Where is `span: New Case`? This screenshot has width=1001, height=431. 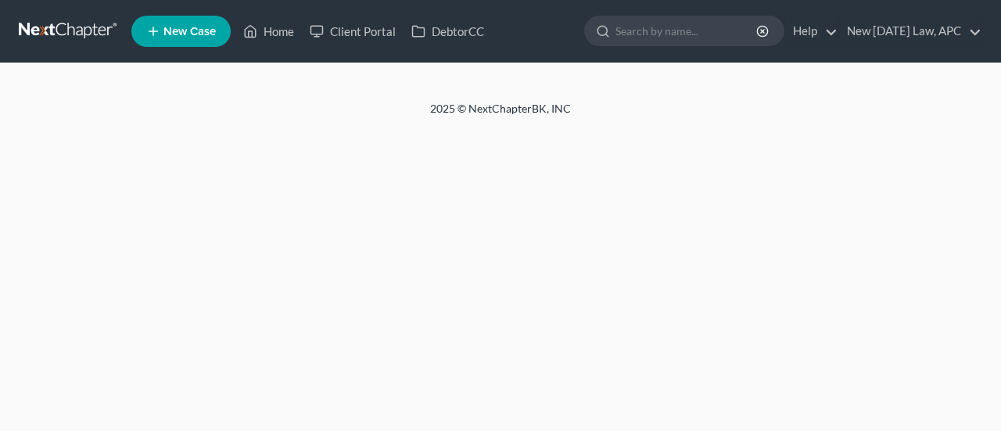
span: New Case is located at coordinates (189, 31).